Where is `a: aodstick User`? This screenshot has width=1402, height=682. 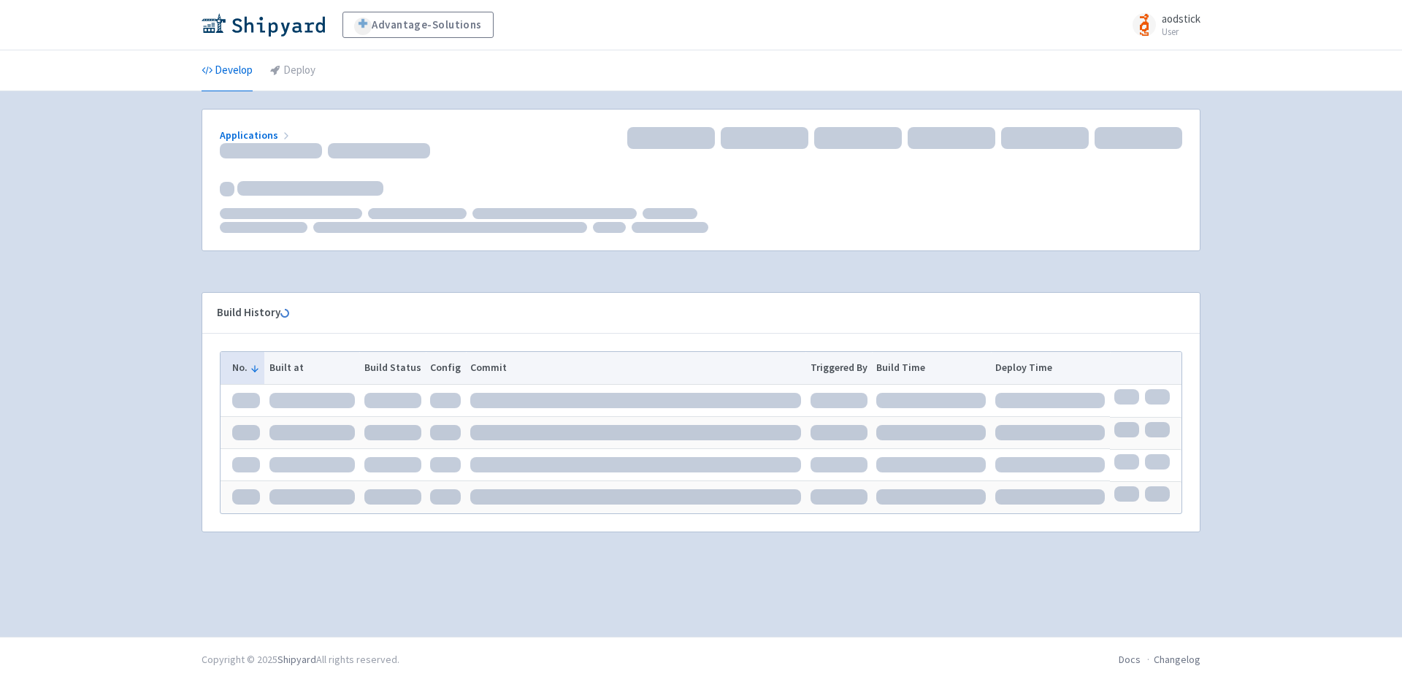
a: aodstick User is located at coordinates (1161, 25).